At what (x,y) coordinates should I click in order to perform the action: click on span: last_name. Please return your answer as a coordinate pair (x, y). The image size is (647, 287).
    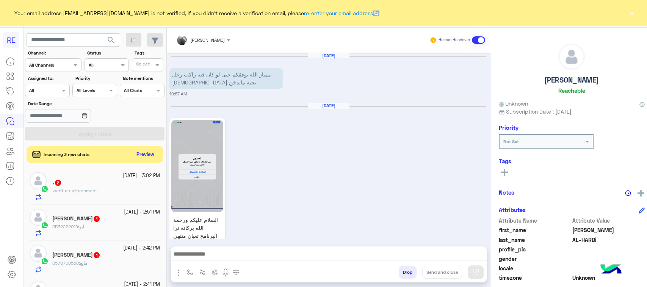
    Looking at the image, I should click on (535, 240).